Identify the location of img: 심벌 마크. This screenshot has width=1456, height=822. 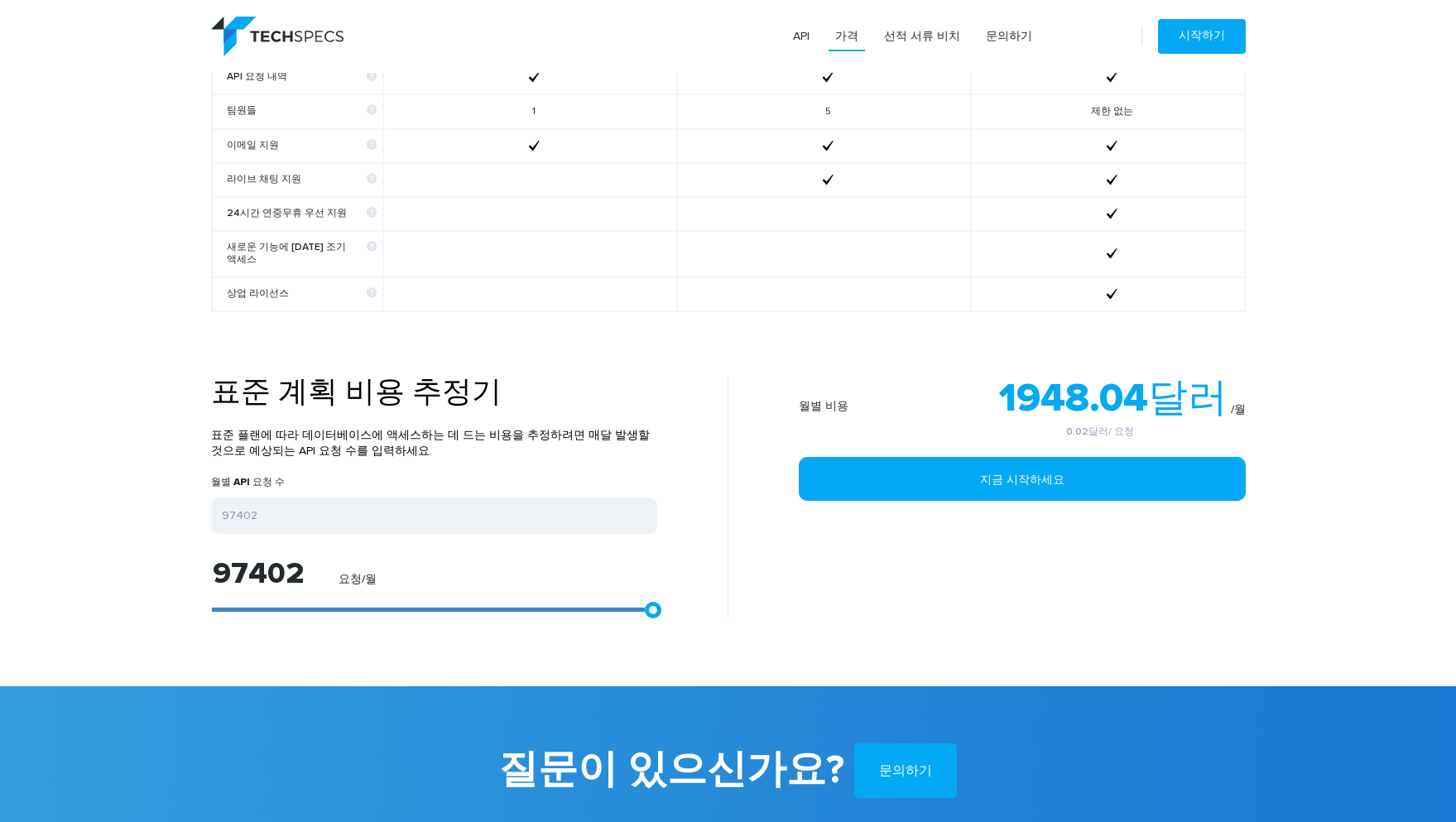
(278, 36).